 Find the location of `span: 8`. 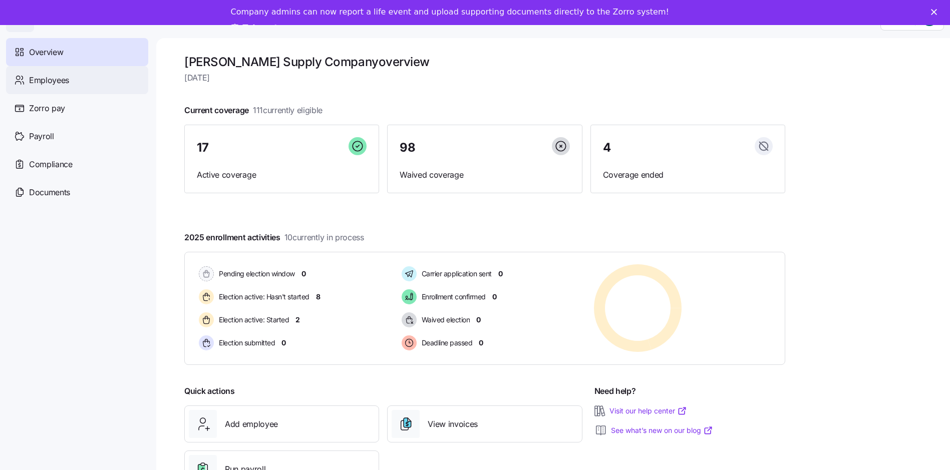

span: 8 is located at coordinates (318, 297).